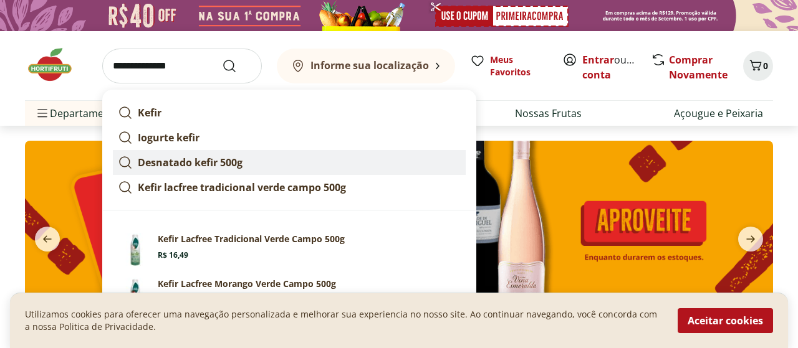 The image size is (798, 348). I want to click on a: Açougue e Peixaria, so click(718, 113).